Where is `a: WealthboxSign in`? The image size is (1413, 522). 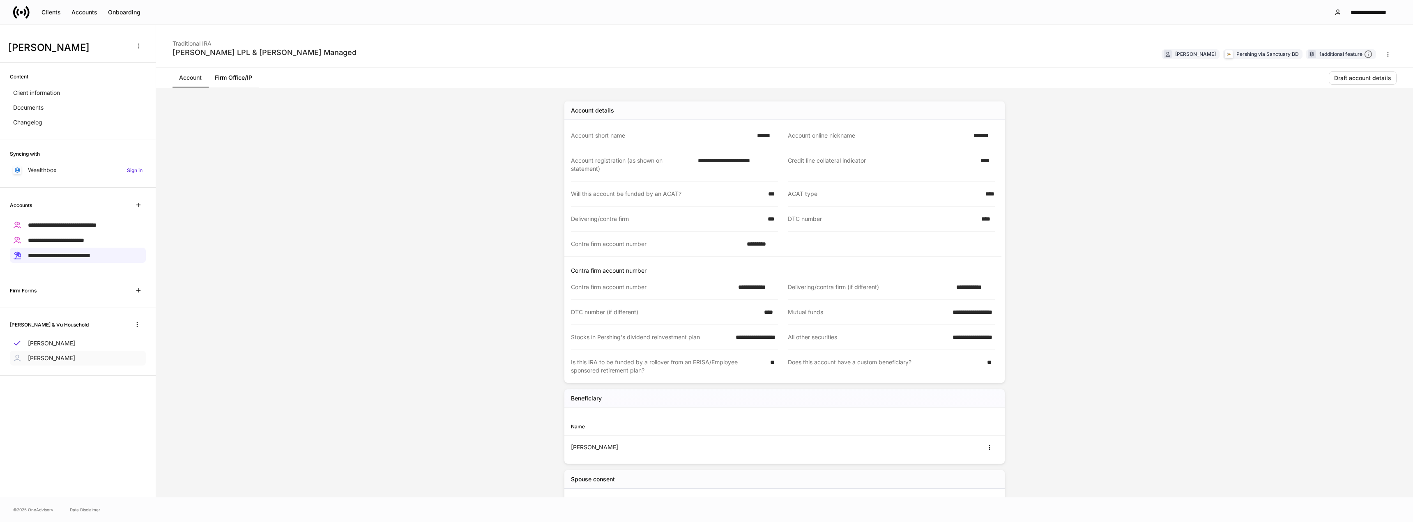 a: WealthboxSign in is located at coordinates (78, 170).